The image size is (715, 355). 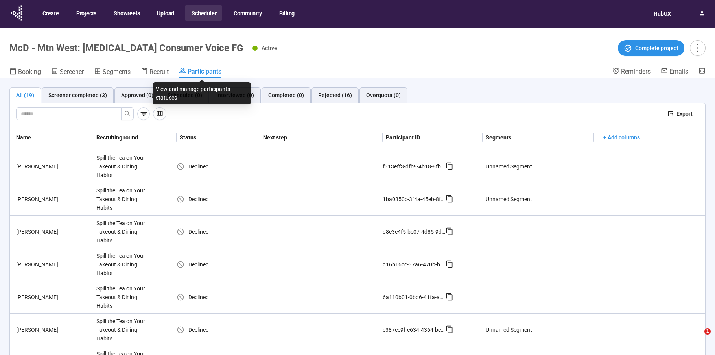 What do you see at coordinates (135, 137) in the screenshot?
I see `th: Recruiting round` at bounding box center [135, 137].